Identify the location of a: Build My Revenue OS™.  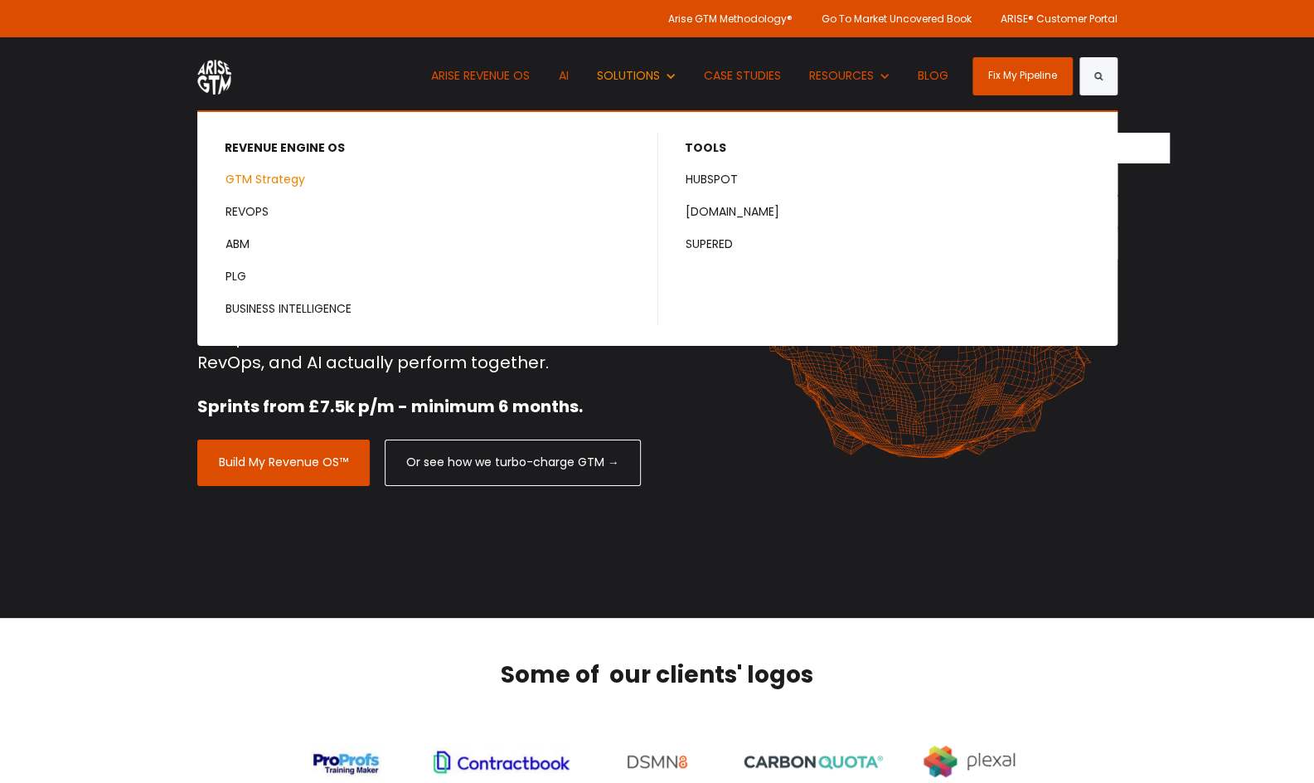
(284, 463).